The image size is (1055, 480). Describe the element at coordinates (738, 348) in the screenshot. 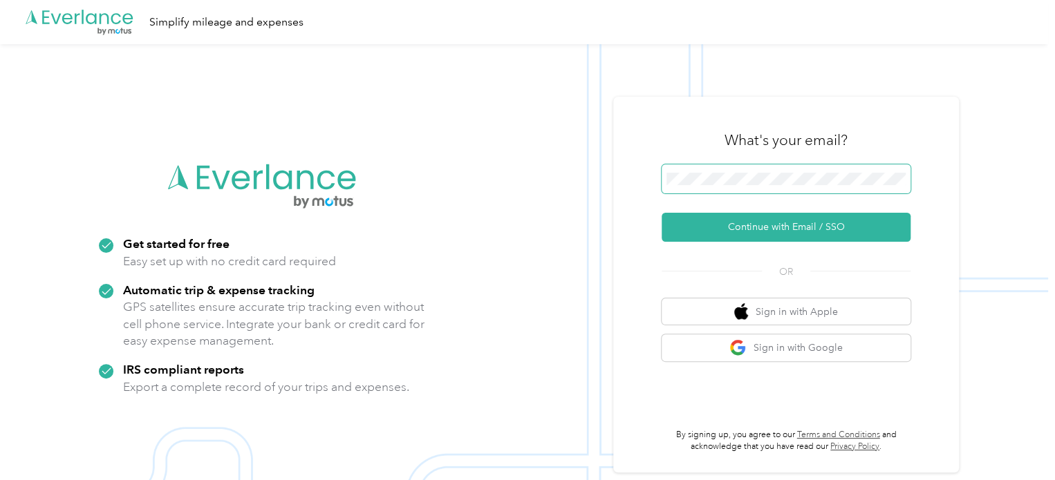

I see `img: google logo` at that location.